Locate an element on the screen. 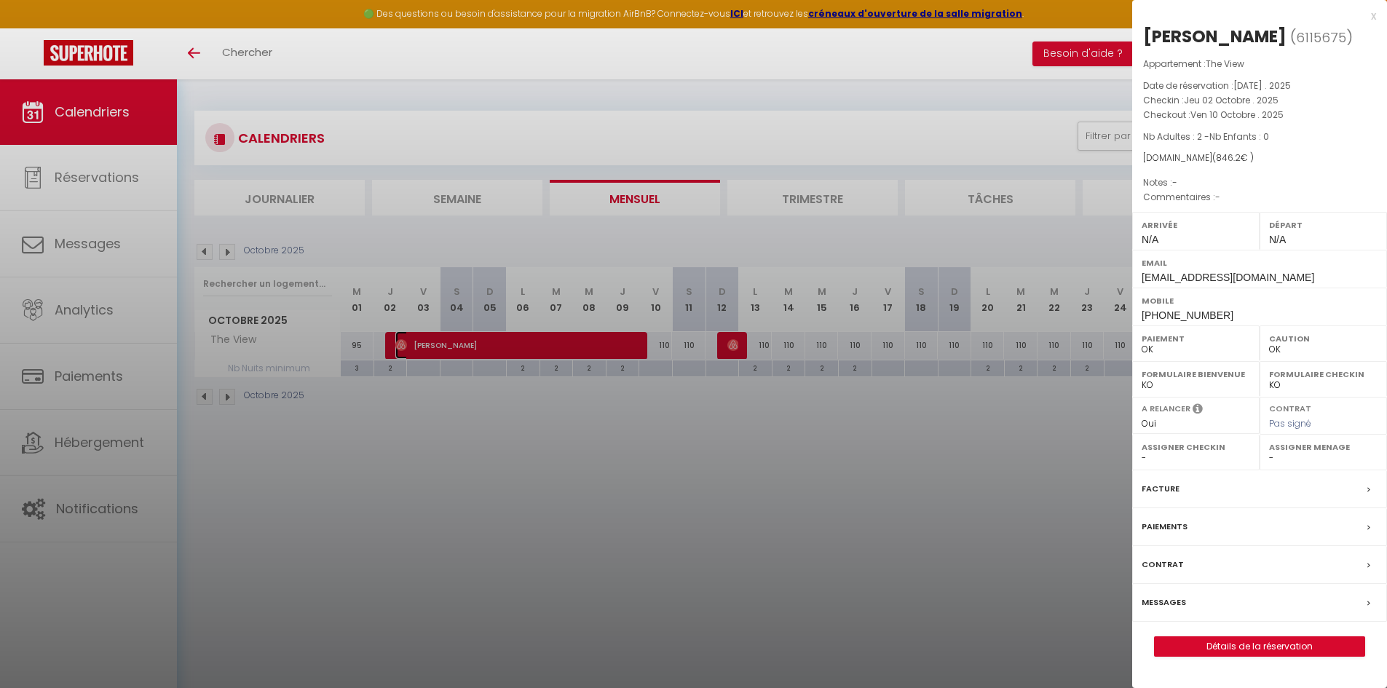 The image size is (1387, 688). label: Paiements is located at coordinates (1164, 526).